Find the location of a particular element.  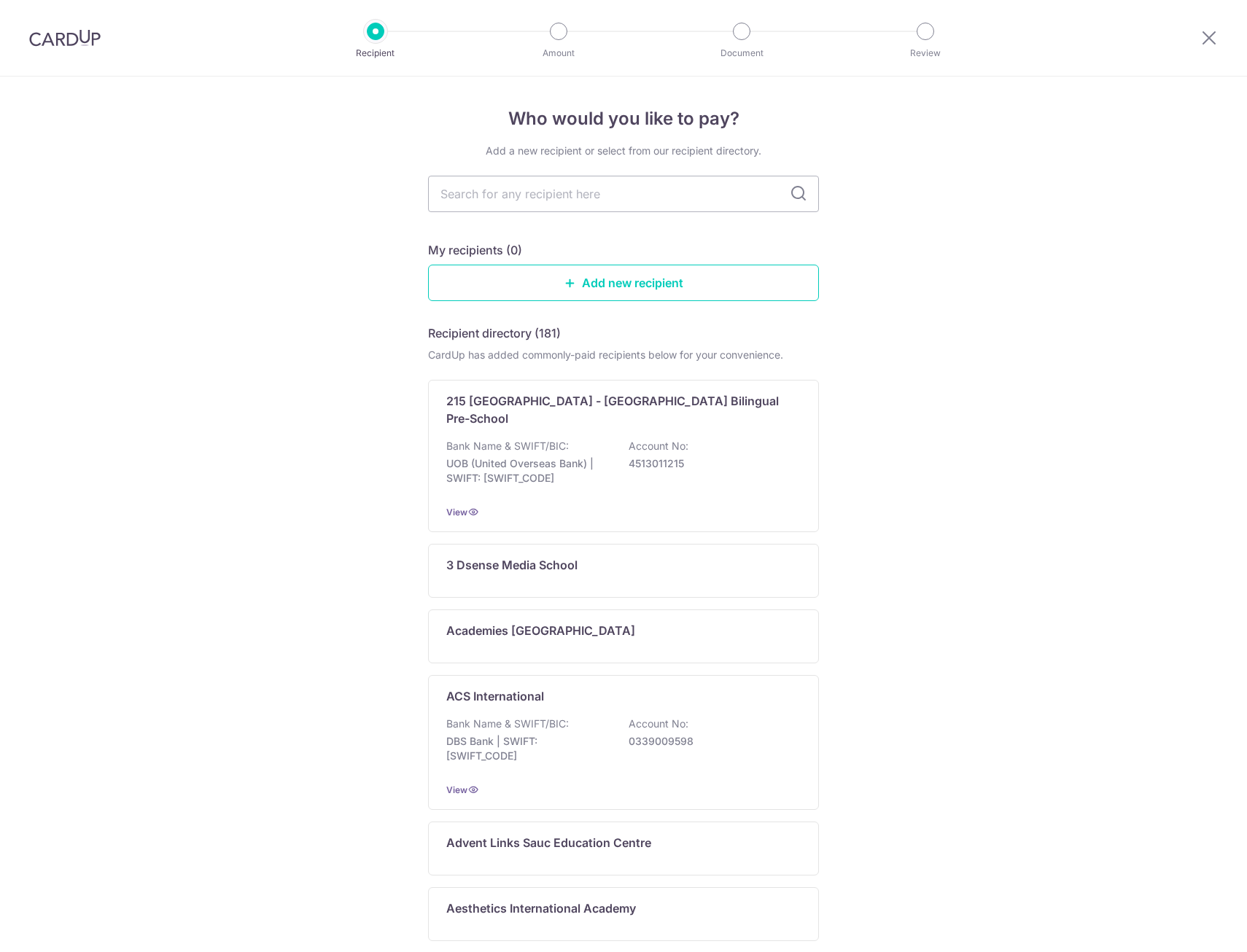

div: CardUp has added commonly-paid recipients below for your convenience. is located at coordinates (624, 355).